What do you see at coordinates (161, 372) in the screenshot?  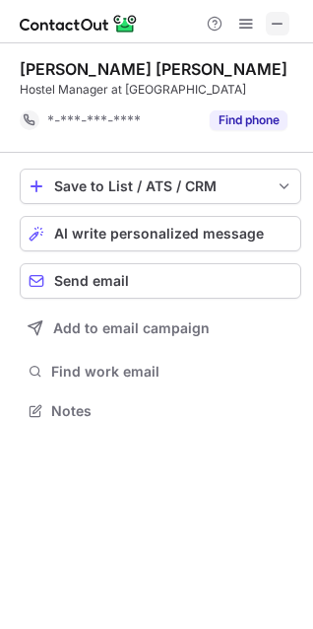 I see `button: Find work email` at bounding box center [161, 372].